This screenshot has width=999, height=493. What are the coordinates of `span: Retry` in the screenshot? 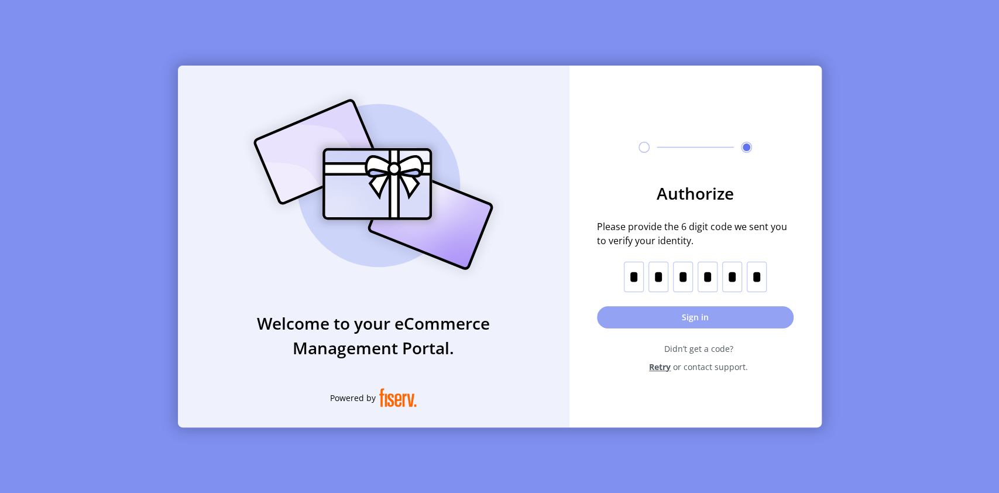 It's located at (660, 367).